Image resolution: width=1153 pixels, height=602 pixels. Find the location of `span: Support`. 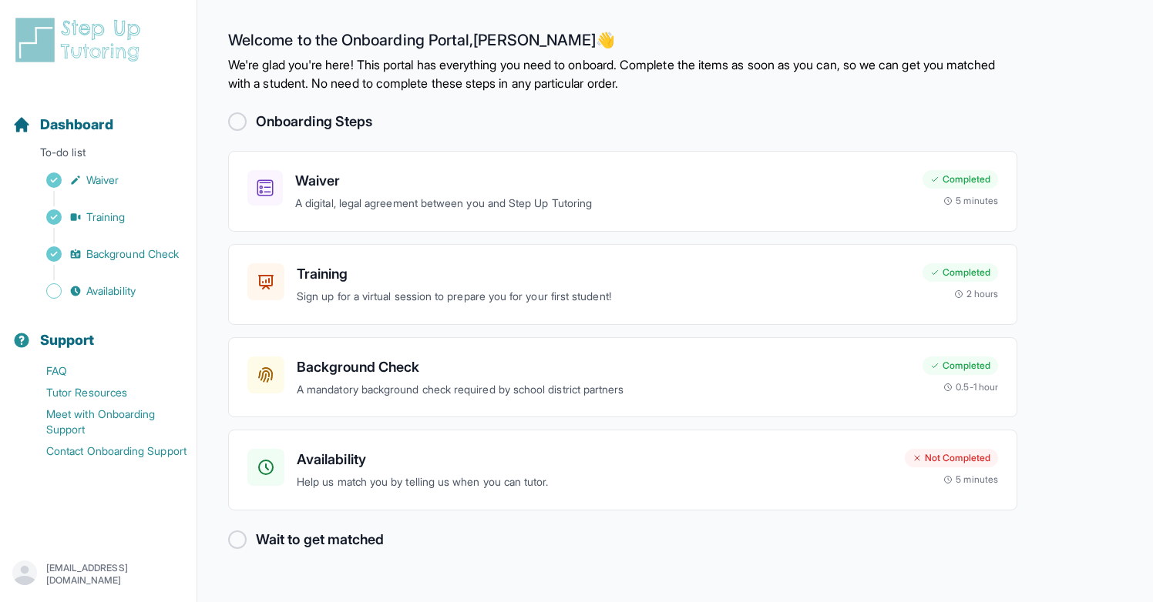

span: Support is located at coordinates (67, 341).